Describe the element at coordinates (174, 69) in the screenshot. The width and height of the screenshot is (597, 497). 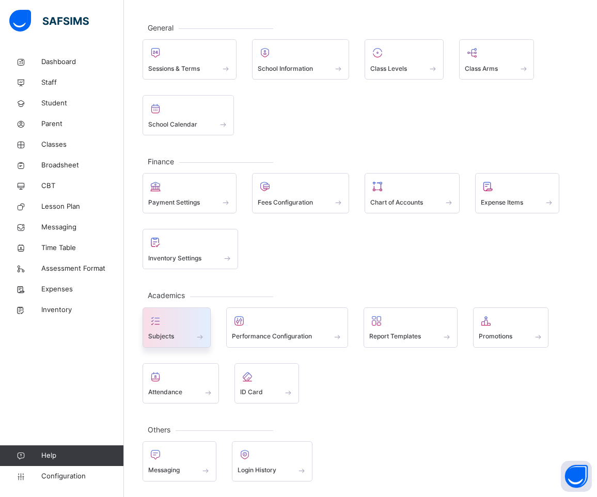
I see `span: Sessions & Terms` at that location.